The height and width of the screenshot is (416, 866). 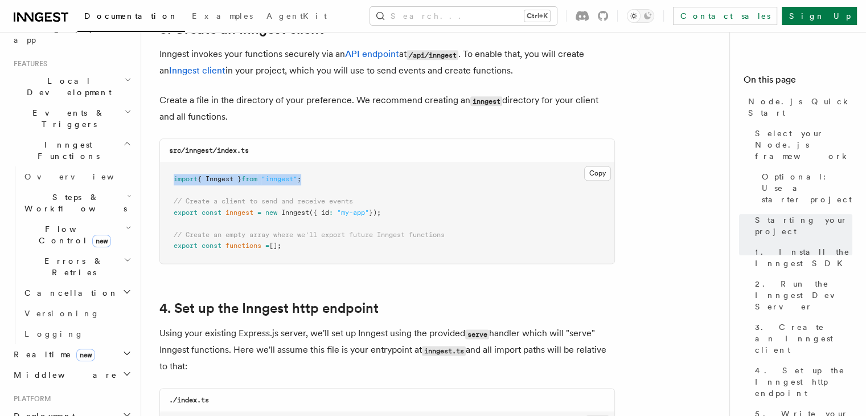 What do you see at coordinates (263, 201) in the screenshot?
I see `span: // Create a client to send and receive events` at bounding box center [263, 201].